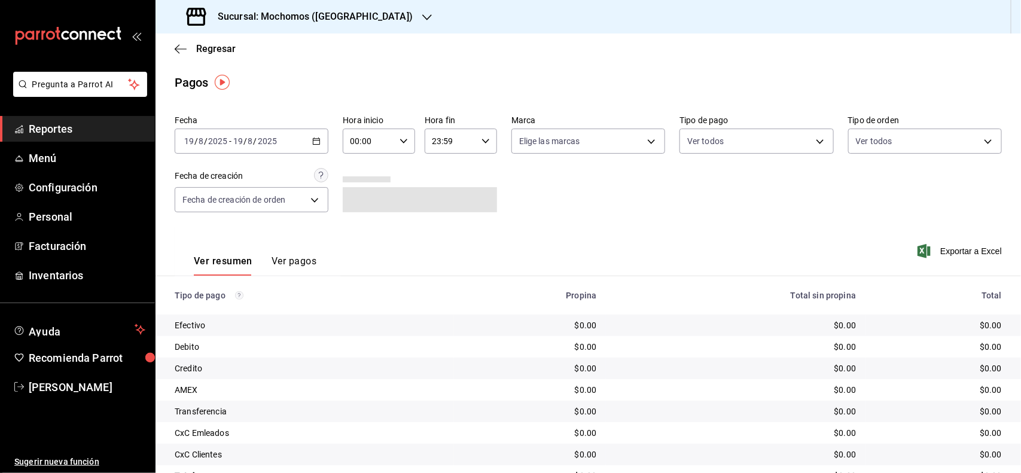 The image size is (1021, 473). What do you see at coordinates (309, 326) in the screenshot?
I see `div: Efectivo` at bounding box center [309, 326].